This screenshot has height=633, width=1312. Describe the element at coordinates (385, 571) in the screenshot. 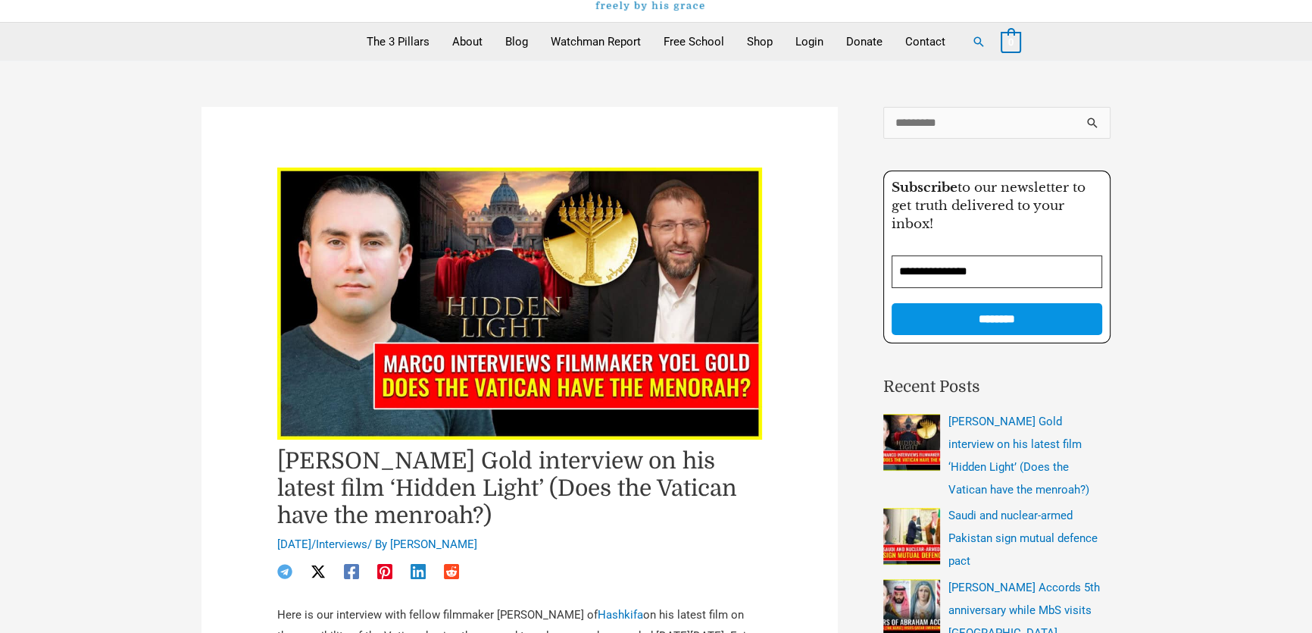

I see `a: Pinterest` at that location.